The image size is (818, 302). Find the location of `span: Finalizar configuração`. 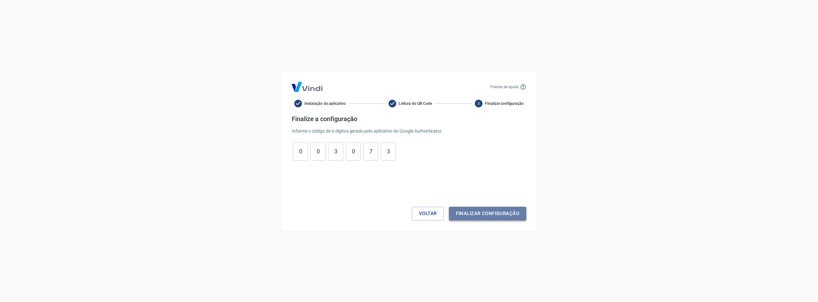

span: Finalizar configuração is located at coordinates (504, 104).